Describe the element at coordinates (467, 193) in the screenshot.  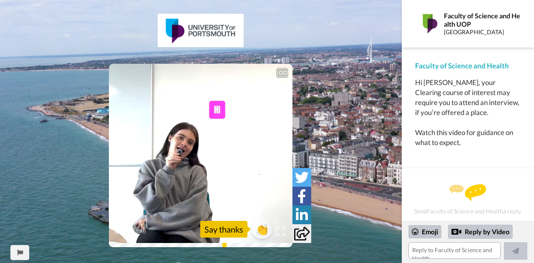
I see `img: message.svg` at that location.